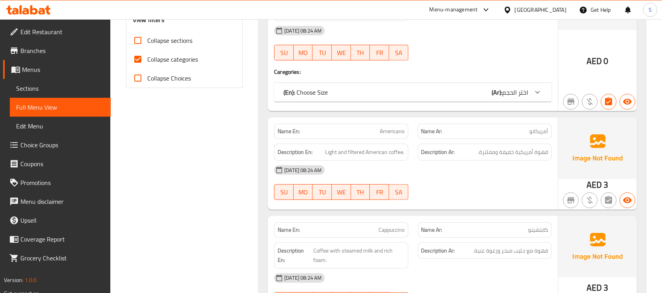  Describe the element at coordinates (57, 145) in the screenshot. I see `a: Choice Groups` at that location.